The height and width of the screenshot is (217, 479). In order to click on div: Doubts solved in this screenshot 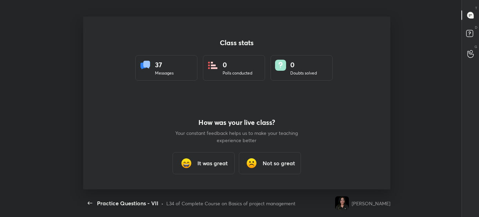, I will do `click(303, 73)`.